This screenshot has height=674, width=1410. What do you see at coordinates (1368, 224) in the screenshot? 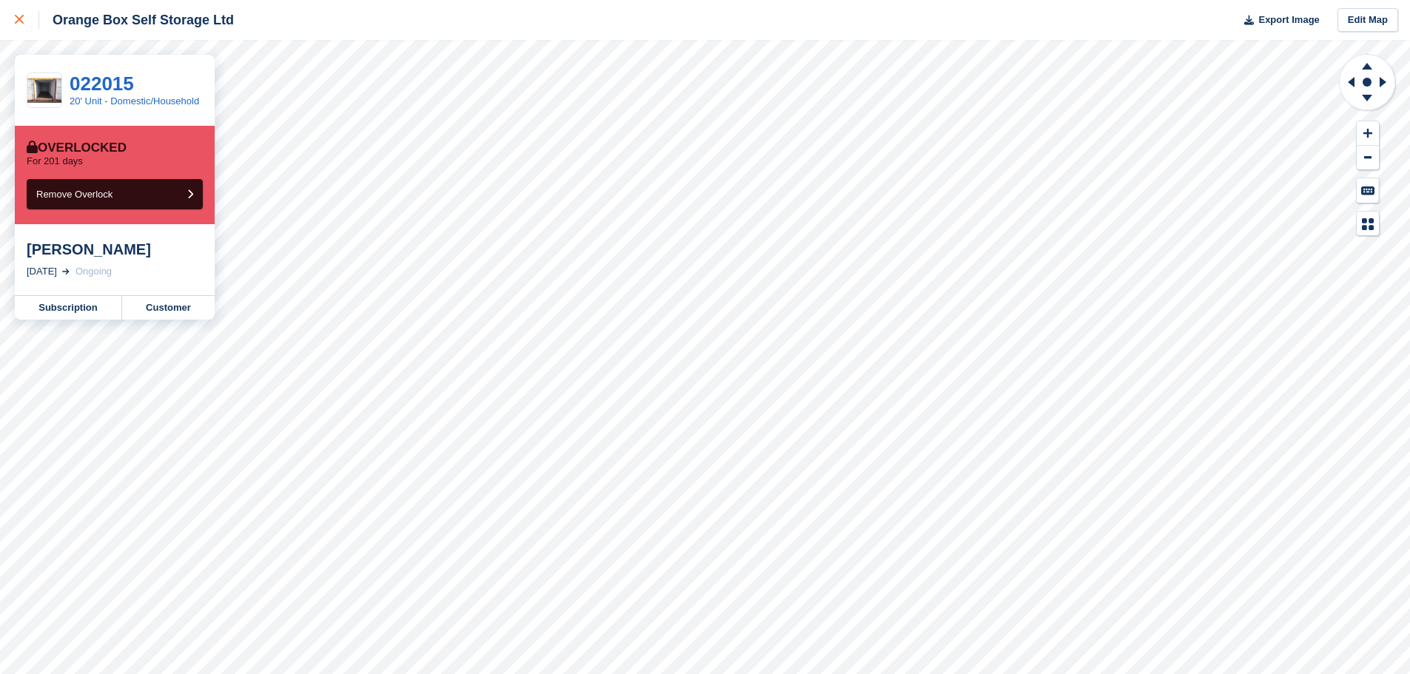
I see `button: Map Legend` at bounding box center [1368, 224].